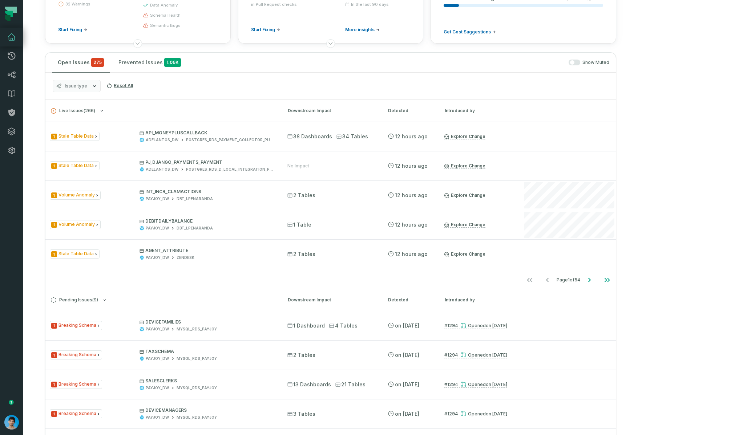 Image resolution: width=747 pixels, height=435 pixels. Describe the element at coordinates (263, 30) in the screenshot. I see `span: Start Fixing` at that location.